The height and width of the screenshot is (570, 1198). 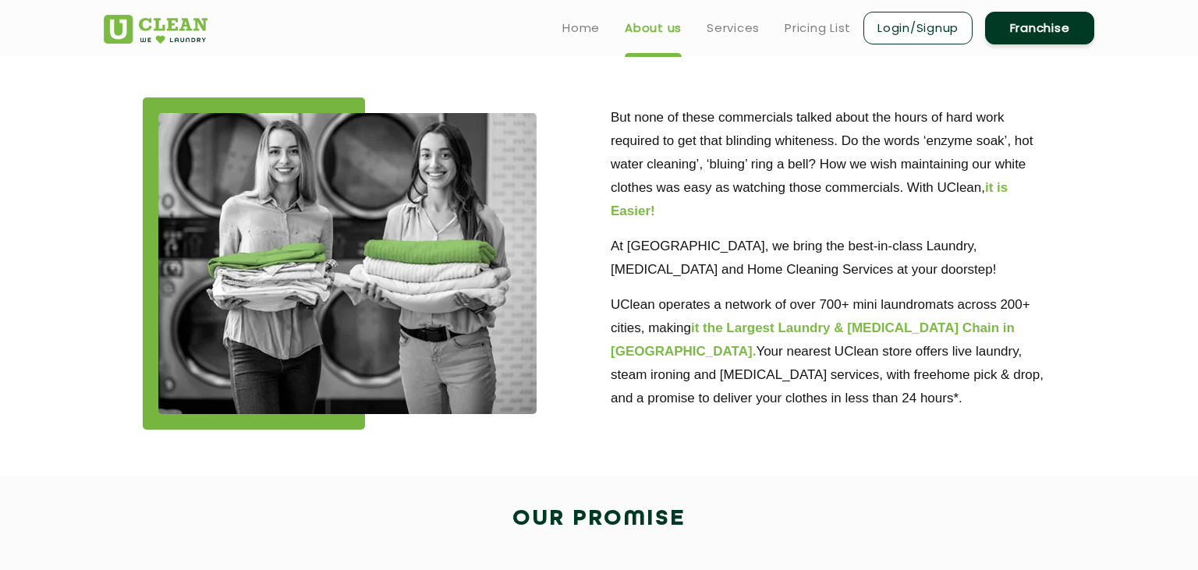 I want to click on b: it is Easier!, so click(x=809, y=199).